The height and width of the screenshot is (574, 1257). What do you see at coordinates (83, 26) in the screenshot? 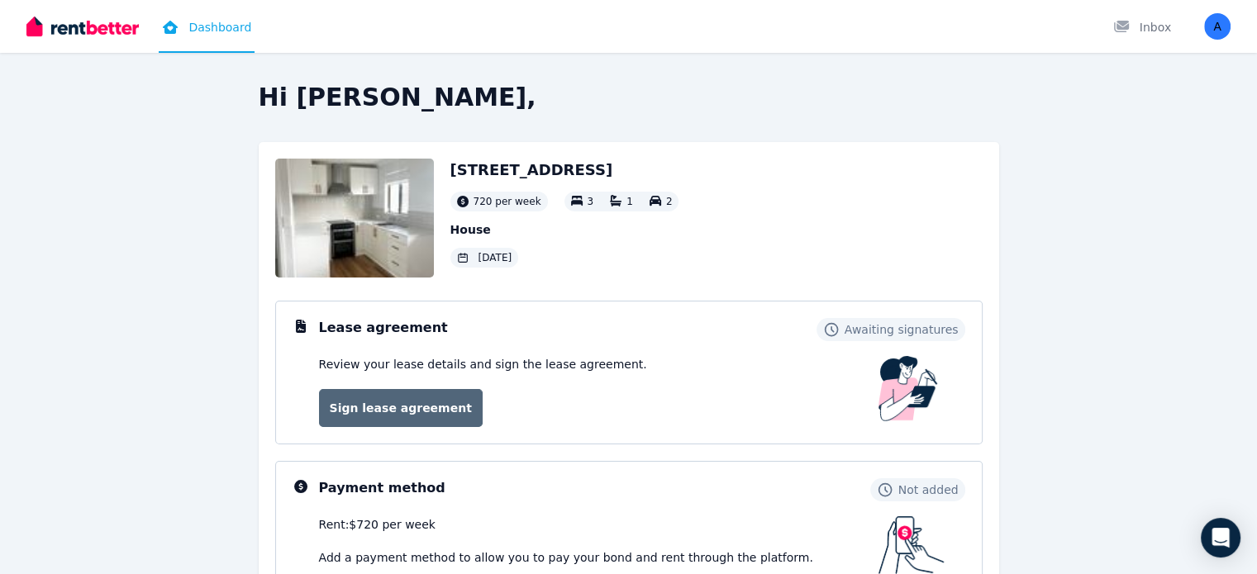
I see `img: RentBetter` at bounding box center [83, 26].